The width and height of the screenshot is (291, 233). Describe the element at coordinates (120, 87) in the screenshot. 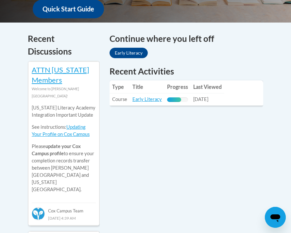

I see `th: Type` at that location.